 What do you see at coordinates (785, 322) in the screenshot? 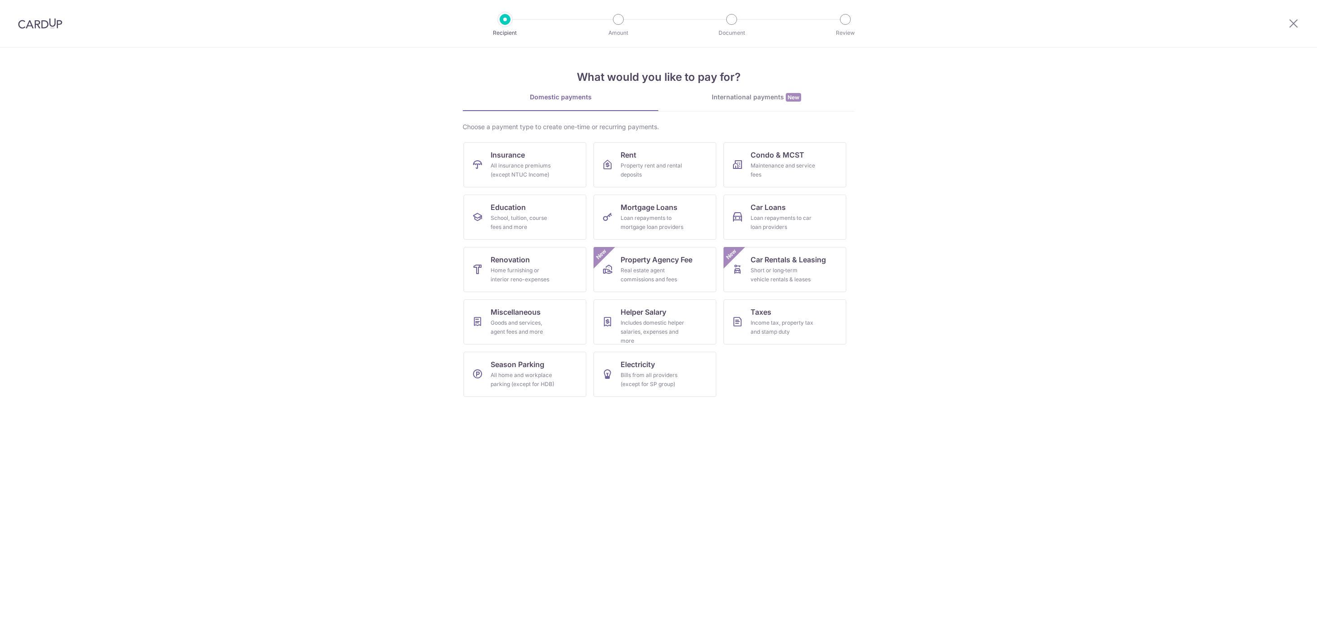
I see `a: TaxesIncome tax, property tax and stamp duty` at bounding box center [785, 322].